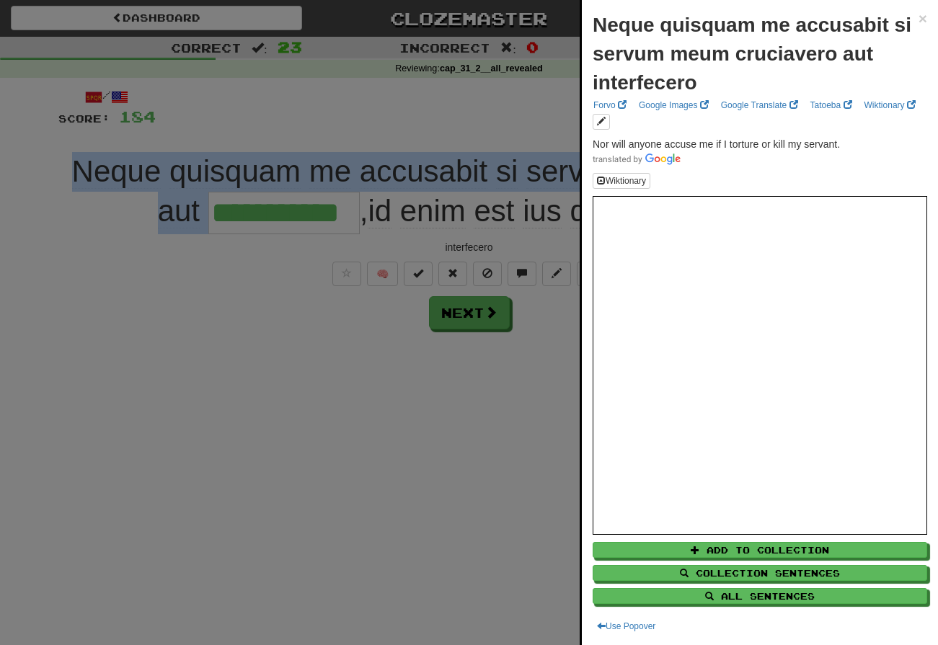  I want to click on strong: Neque quisquam me accusabit si servum meum cruciavero aut interfecero, so click(752, 53).